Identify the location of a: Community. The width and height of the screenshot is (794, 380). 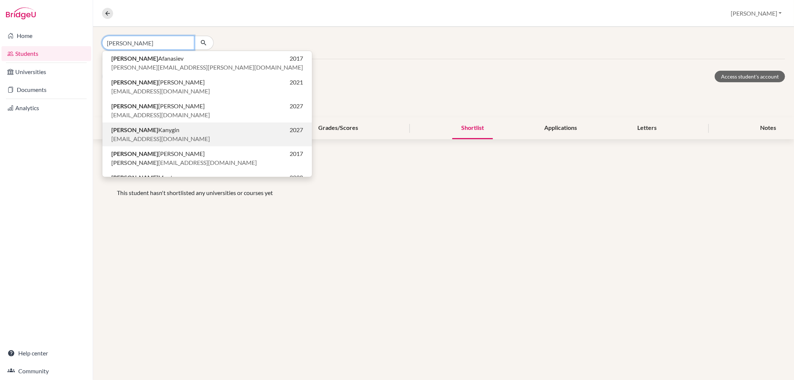
(46, 371).